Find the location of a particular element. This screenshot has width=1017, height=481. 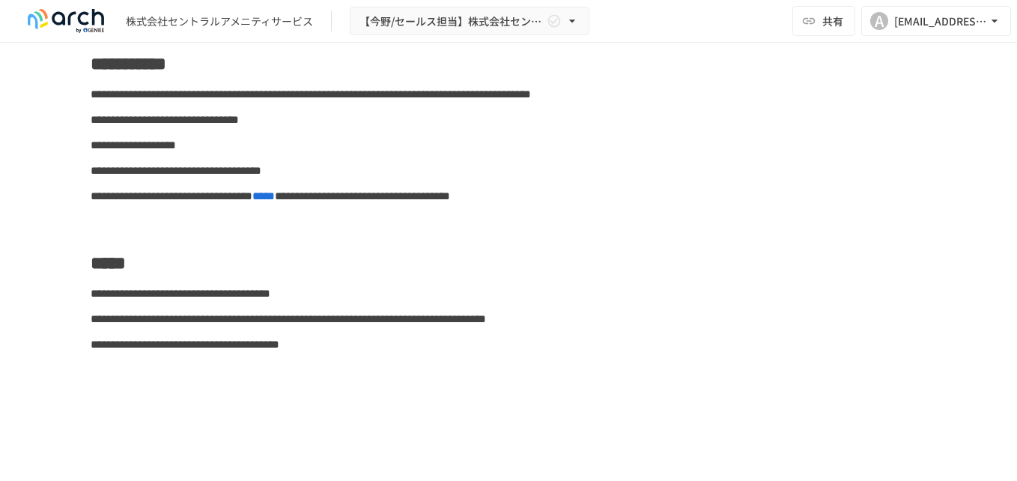

button: 共有 is located at coordinates (824, 21).